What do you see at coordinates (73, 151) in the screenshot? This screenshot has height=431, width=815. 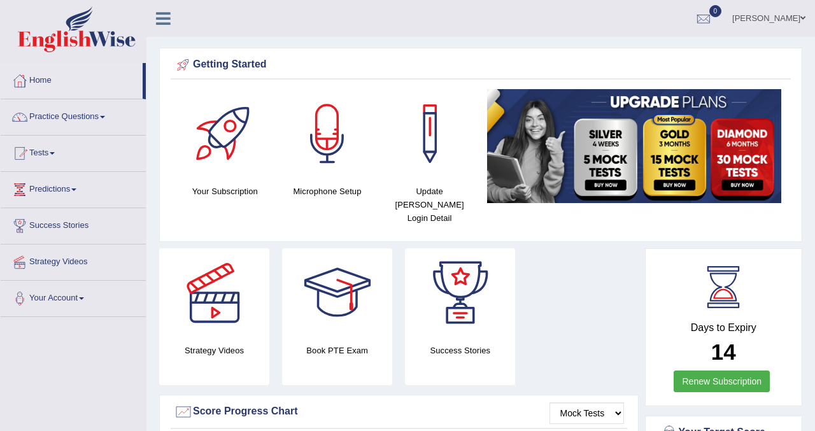 I see `a: Tests` at bounding box center [73, 151].